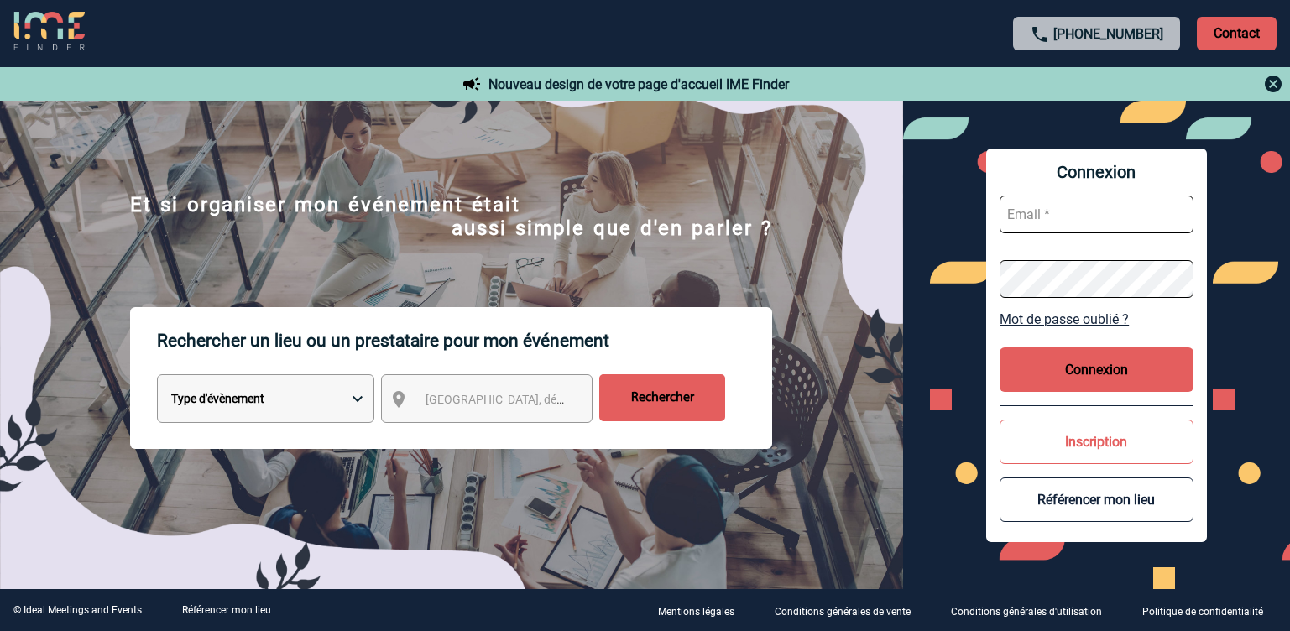 Image resolution: width=1290 pixels, height=631 pixels. I want to click on button: Référencer mon lieu, so click(1096, 499).